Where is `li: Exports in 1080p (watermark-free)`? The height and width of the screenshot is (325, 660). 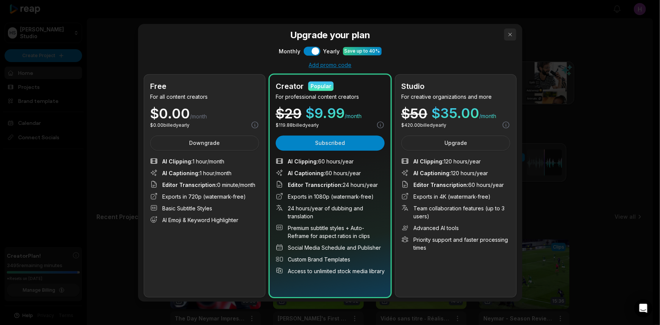 li: Exports in 1080p (watermark-free) is located at coordinates (330, 196).